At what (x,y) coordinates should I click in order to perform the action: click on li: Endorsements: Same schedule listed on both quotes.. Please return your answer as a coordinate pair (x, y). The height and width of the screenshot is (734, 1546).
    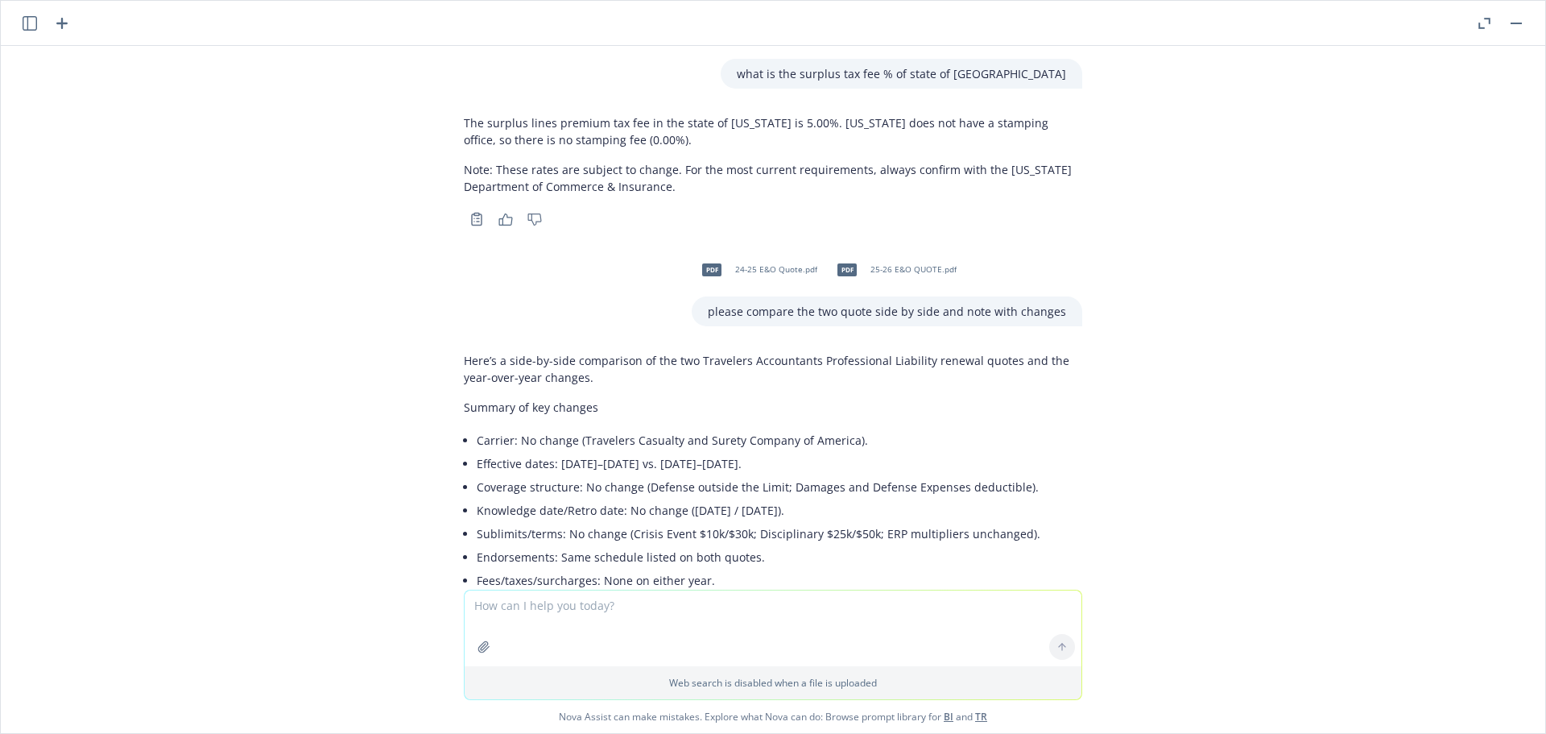
    Looking at the image, I should click on (779, 556).